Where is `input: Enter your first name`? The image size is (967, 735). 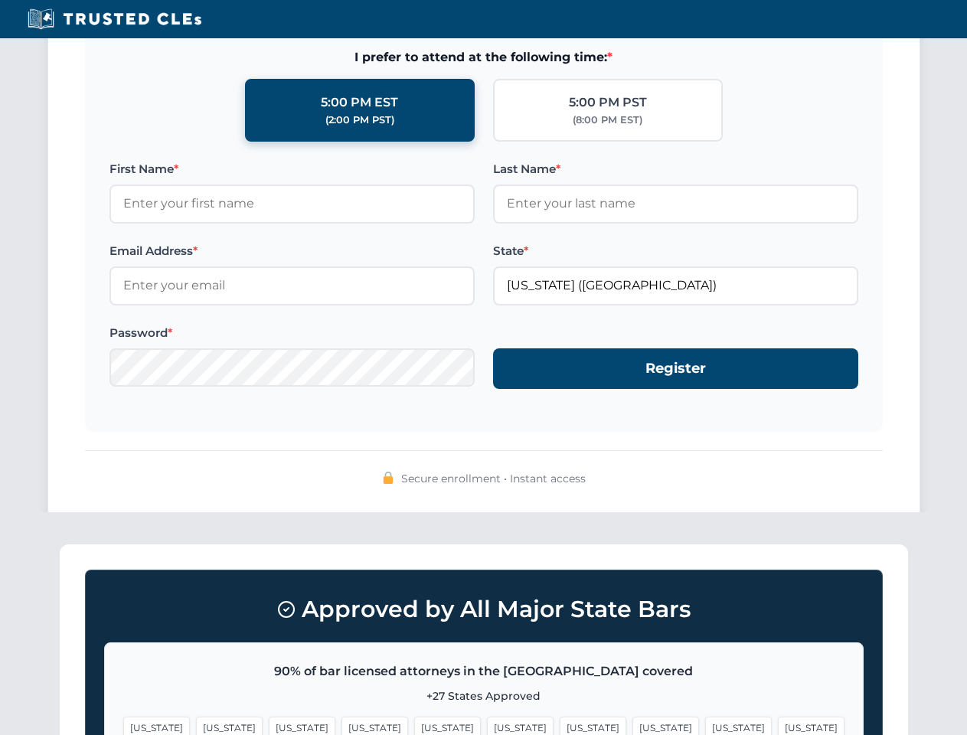 input: Enter your first name is located at coordinates (292, 204).